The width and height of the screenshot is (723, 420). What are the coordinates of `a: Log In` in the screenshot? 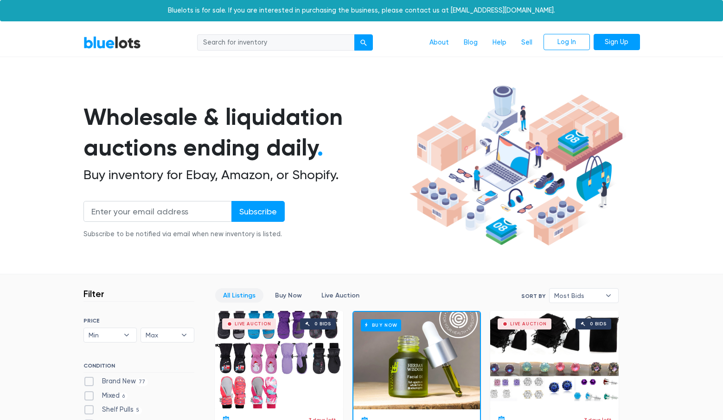 It's located at (567, 42).